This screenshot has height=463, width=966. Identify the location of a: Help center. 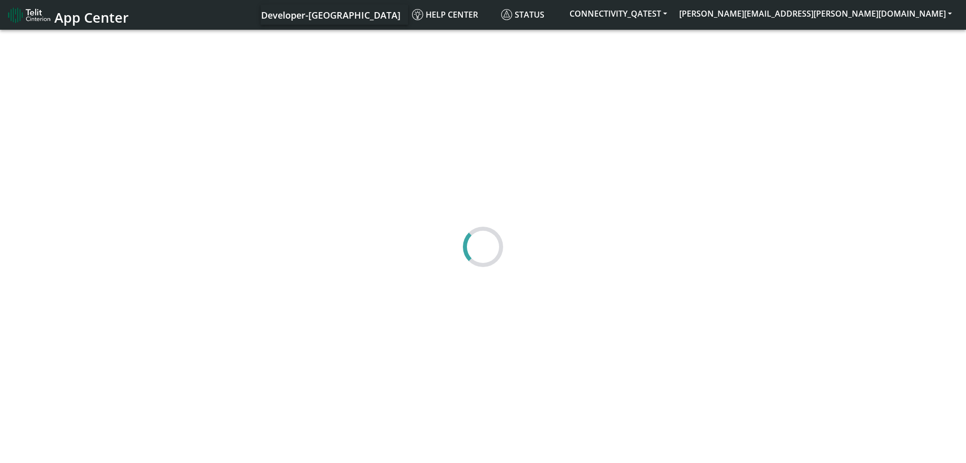
(452, 15).